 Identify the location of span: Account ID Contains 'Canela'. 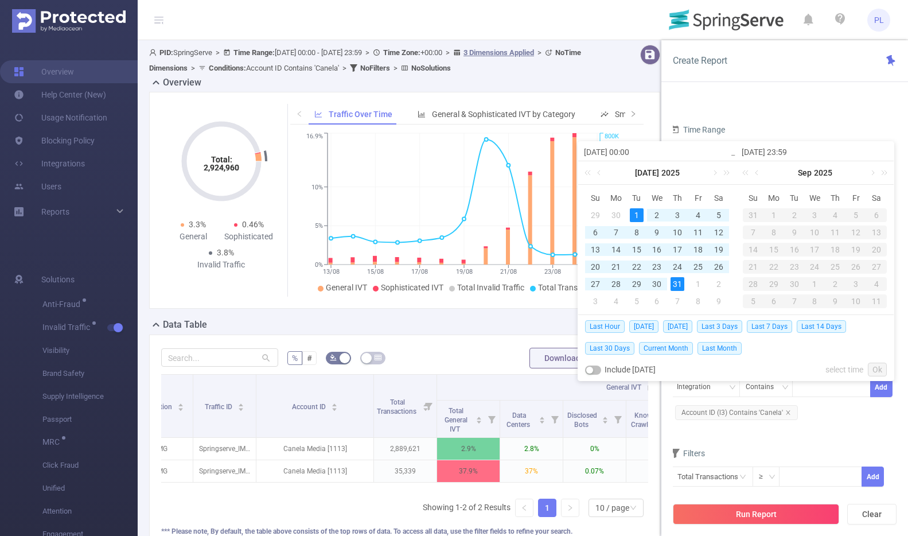
(274, 68).